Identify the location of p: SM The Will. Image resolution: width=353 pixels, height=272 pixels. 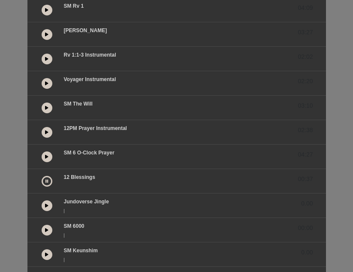
(78, 104).